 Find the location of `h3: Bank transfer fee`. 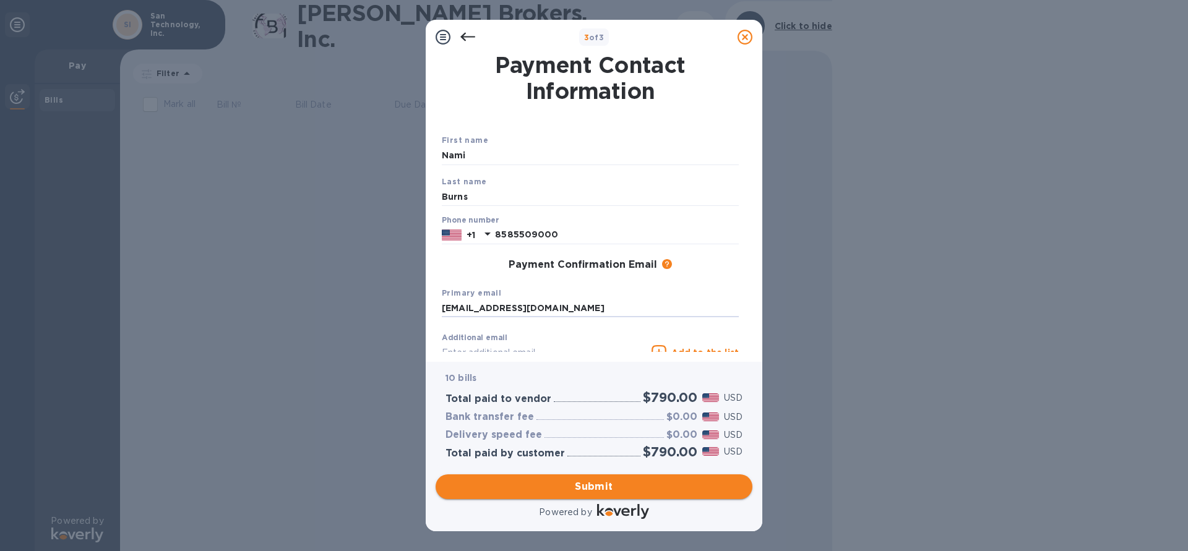

h3: Bank transfer fee is located at coordinates (489, 417).